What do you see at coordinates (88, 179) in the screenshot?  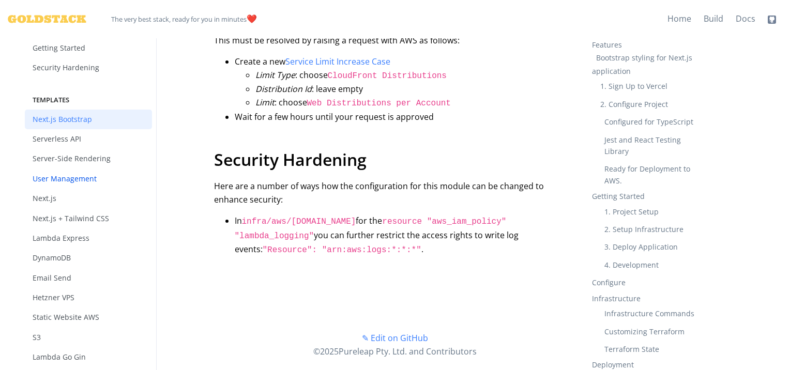 I see `a: User Management` at bounding box center [88, 179].